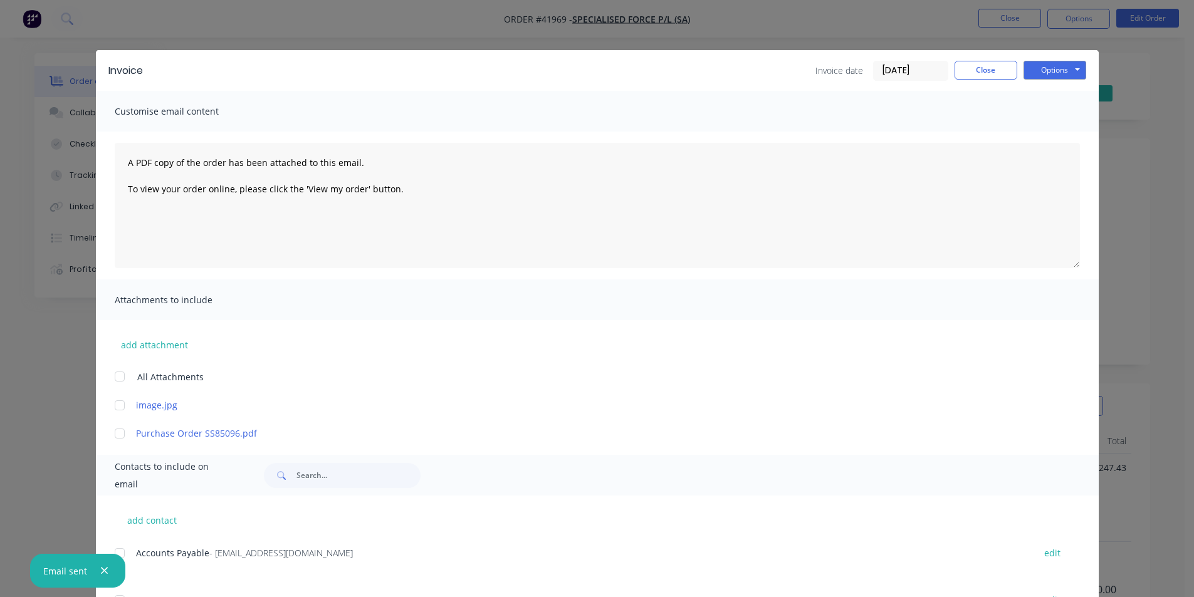 Image resolution: width=1194 pixels, height=597 pixels. I want to click on div: Email sent, so click(65, 571).